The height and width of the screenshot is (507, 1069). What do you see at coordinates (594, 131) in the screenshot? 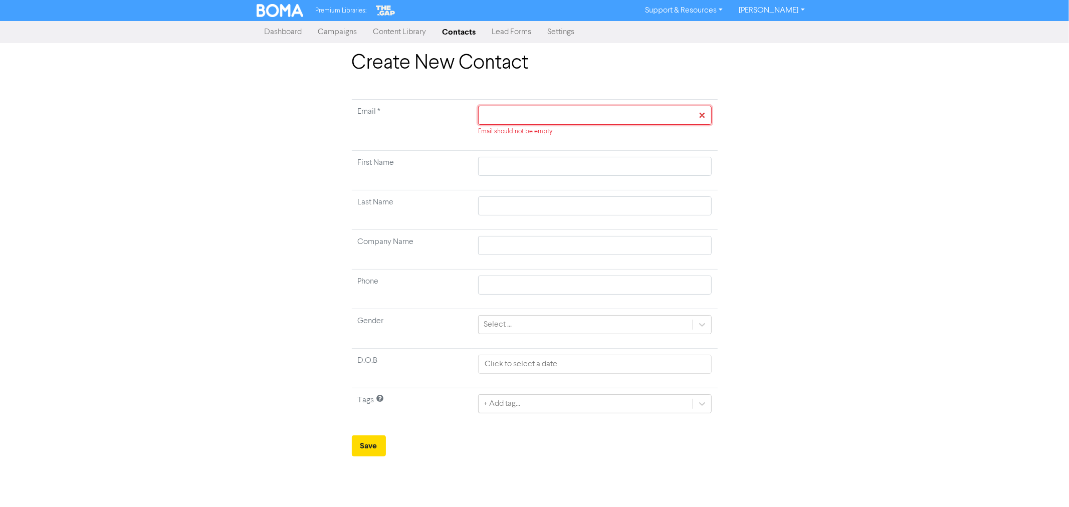
I see `div: Email should not be empty` at bounding box center [594, 131].